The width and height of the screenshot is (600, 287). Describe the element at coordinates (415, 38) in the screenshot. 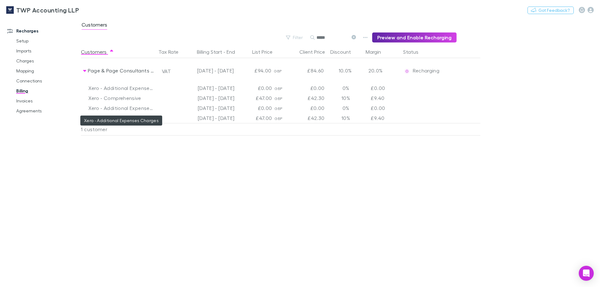

I see `button: Preview and Enable Recharging` at that location.